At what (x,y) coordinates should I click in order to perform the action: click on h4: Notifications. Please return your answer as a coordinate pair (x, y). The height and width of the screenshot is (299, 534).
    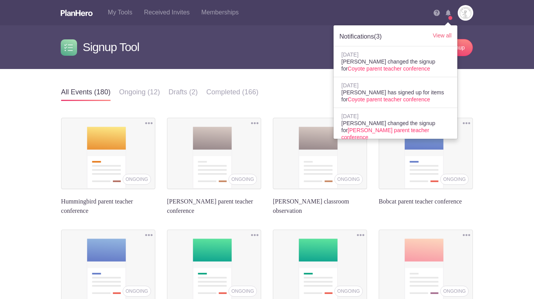
    Looking at the image, I should click on (375, 36).